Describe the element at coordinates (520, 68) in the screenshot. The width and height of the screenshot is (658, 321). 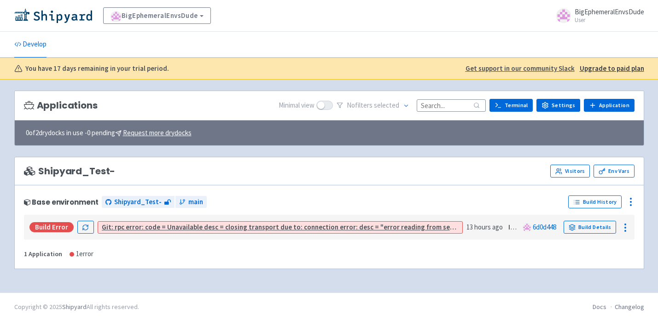
I see `u: Get support in our community Slack` at that location.